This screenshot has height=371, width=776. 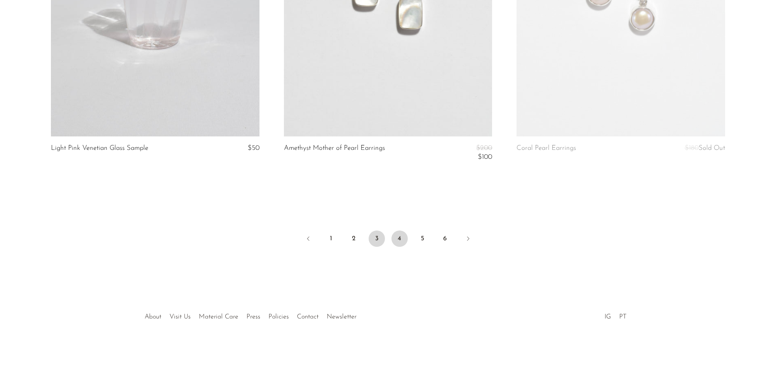 I want to click on a: Amethyst Mother of Pearl Earrings, so click(x=334, y=153).